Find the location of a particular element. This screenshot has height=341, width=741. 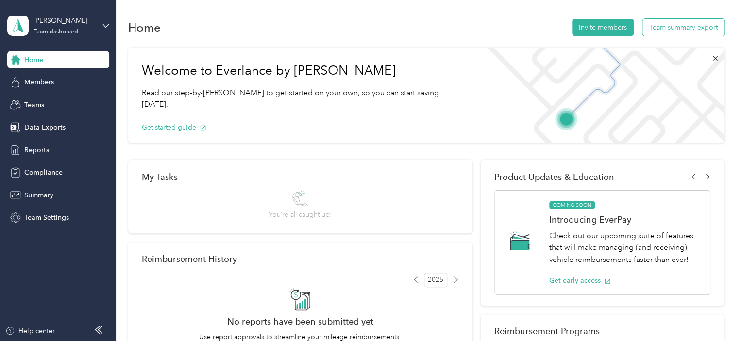

span: Data Exports is located at coordinates (45, 127).